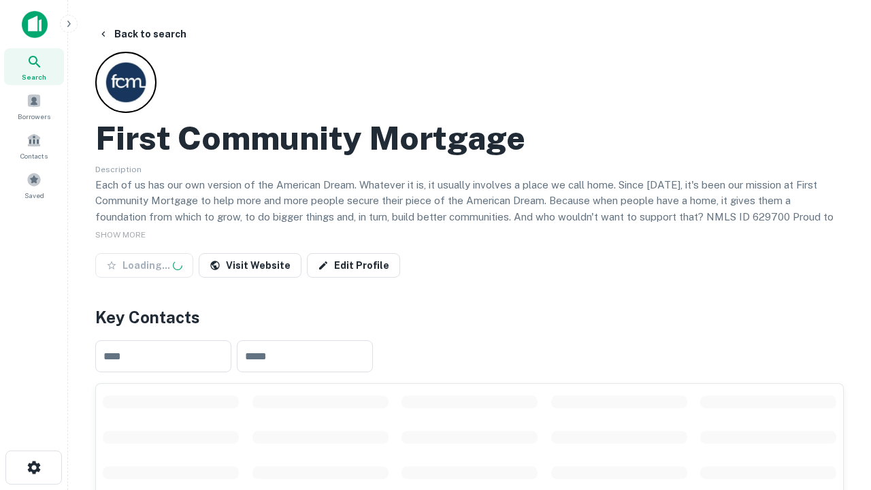  I want to click on span: Search, so click(34, 77).